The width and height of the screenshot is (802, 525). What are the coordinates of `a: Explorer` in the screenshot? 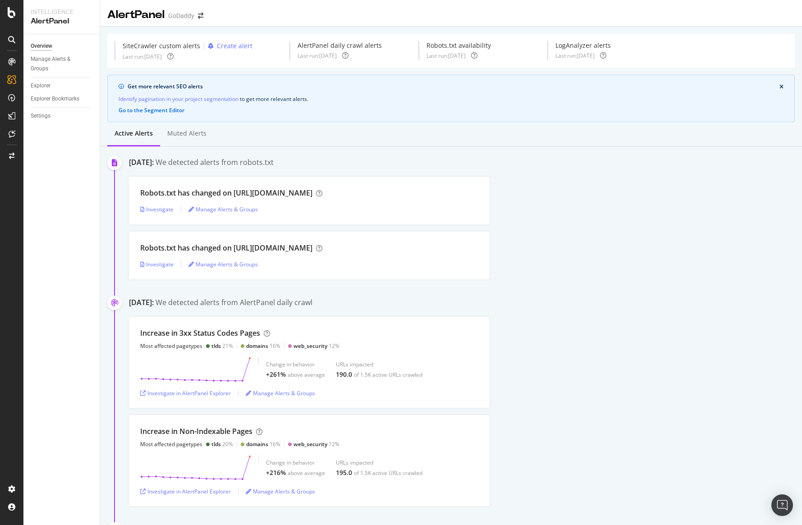 It's located at (62, 86).